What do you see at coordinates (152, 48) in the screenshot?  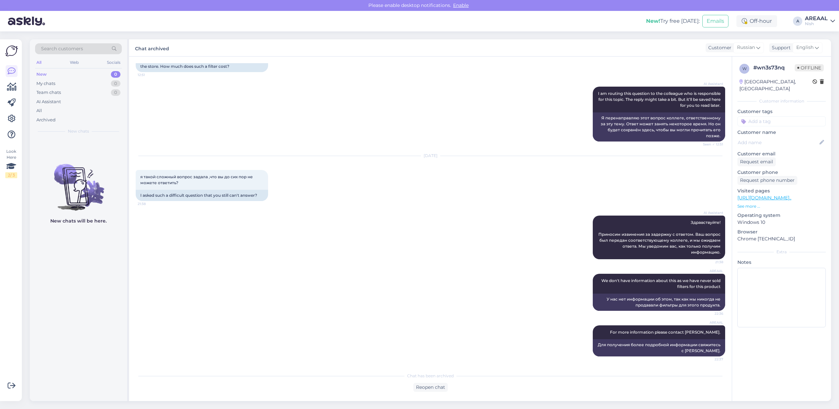 I see `label: Chat archived` at bounding box center [152, 48].